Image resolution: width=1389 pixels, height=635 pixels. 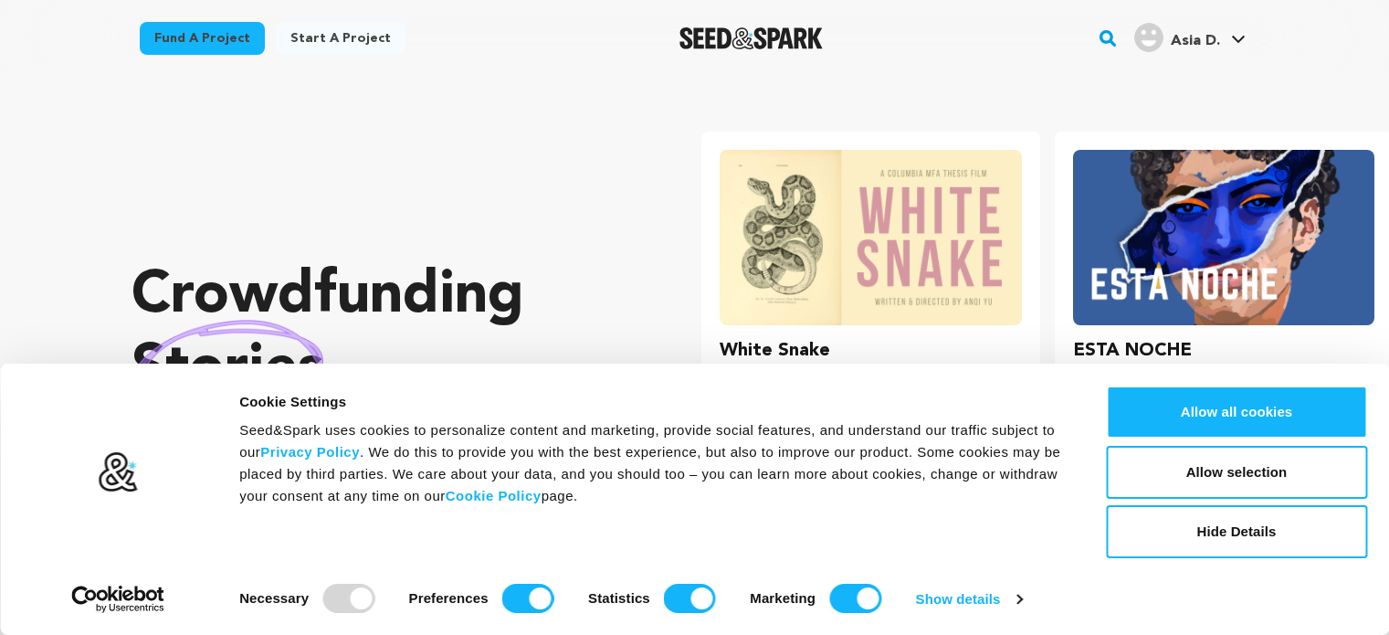 What do you see at coordinates (1236, 472) in the screenshot?
I see `button: Allow selection` at bounding box center [1236, 472].